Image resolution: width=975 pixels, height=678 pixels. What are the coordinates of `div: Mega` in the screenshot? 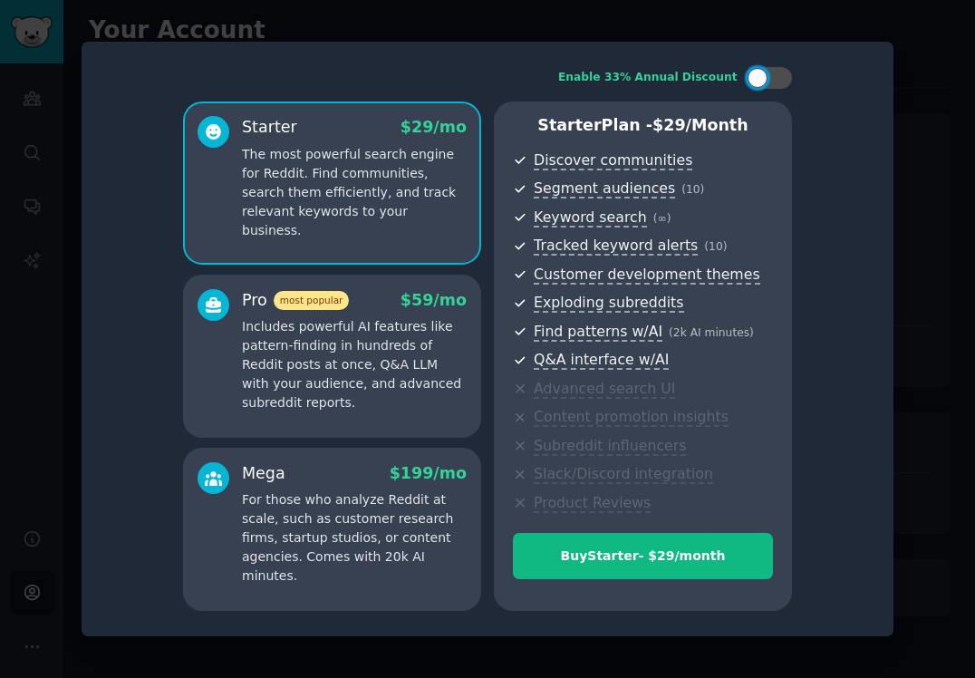 It's located at (264, 473).